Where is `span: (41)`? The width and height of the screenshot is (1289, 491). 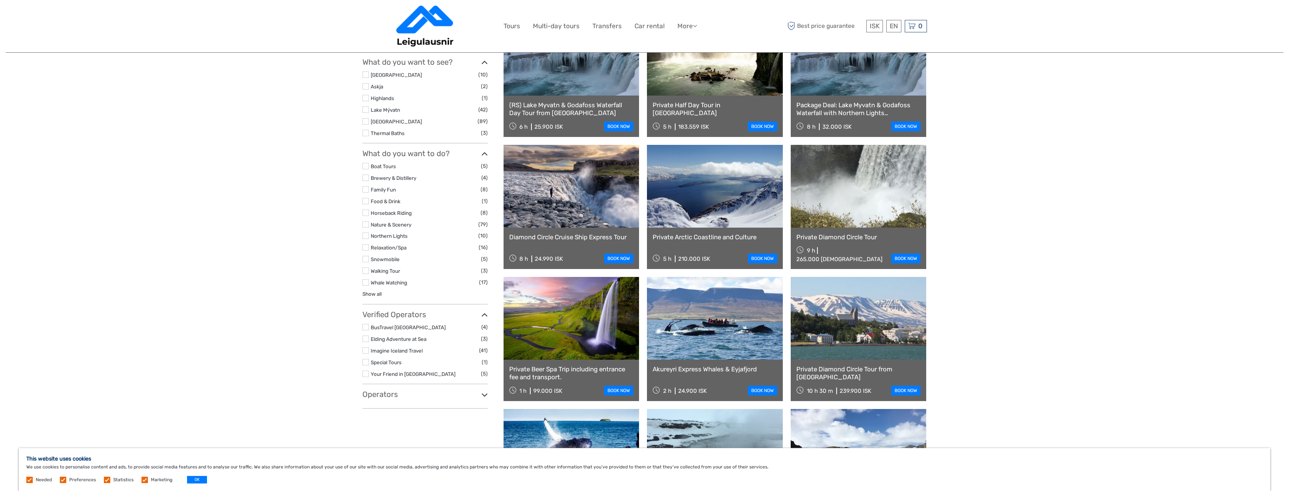
span: (41) is located at coordinates (483, 350).